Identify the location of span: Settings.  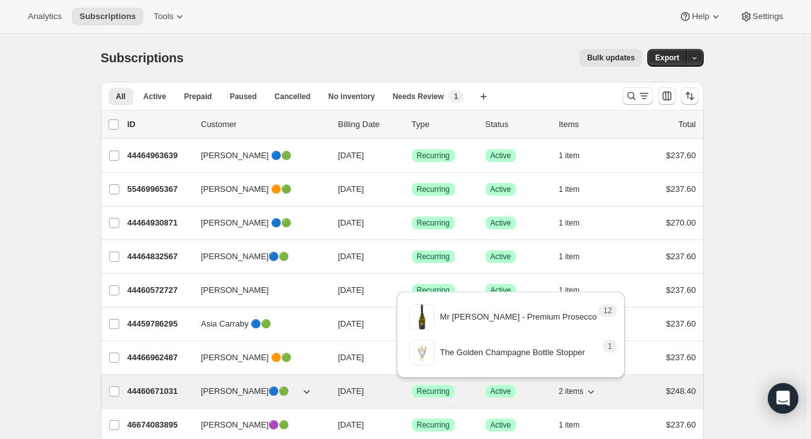
(768, 17).